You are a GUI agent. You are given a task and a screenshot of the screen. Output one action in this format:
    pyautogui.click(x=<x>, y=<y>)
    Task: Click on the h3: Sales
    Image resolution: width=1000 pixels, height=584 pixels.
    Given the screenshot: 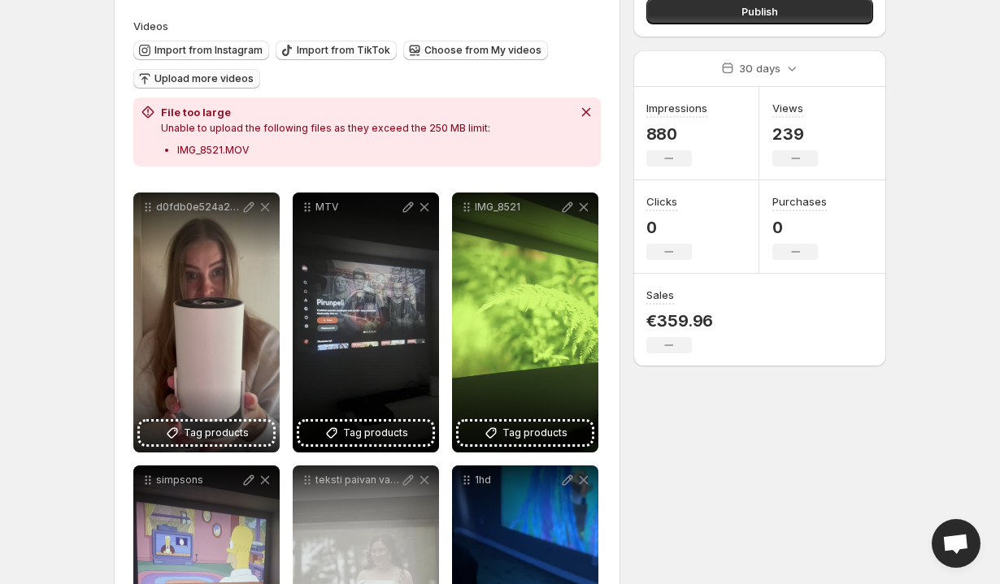 What is the action you would take?
    pyautogui.click(x=660, y=295)
    